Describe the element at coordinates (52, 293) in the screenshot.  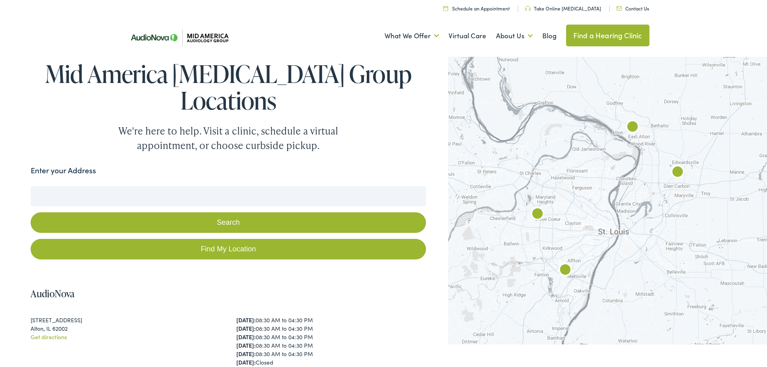
I see `a: AudioNova` at that location.